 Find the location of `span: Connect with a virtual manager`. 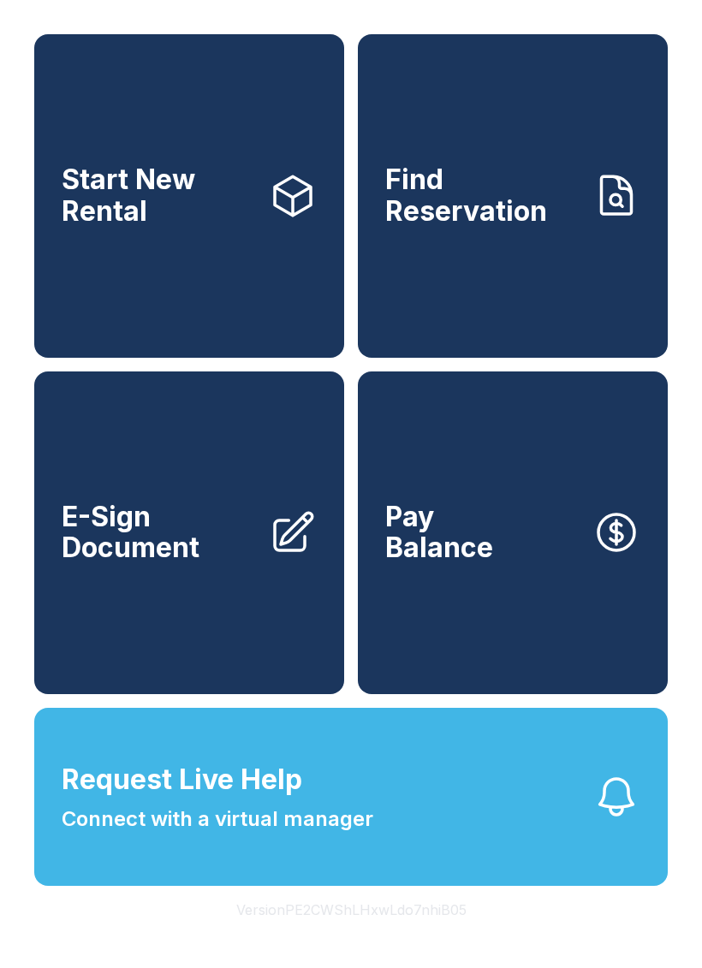

span: Connect with a virtual manager is located at coordinates (217, 819).